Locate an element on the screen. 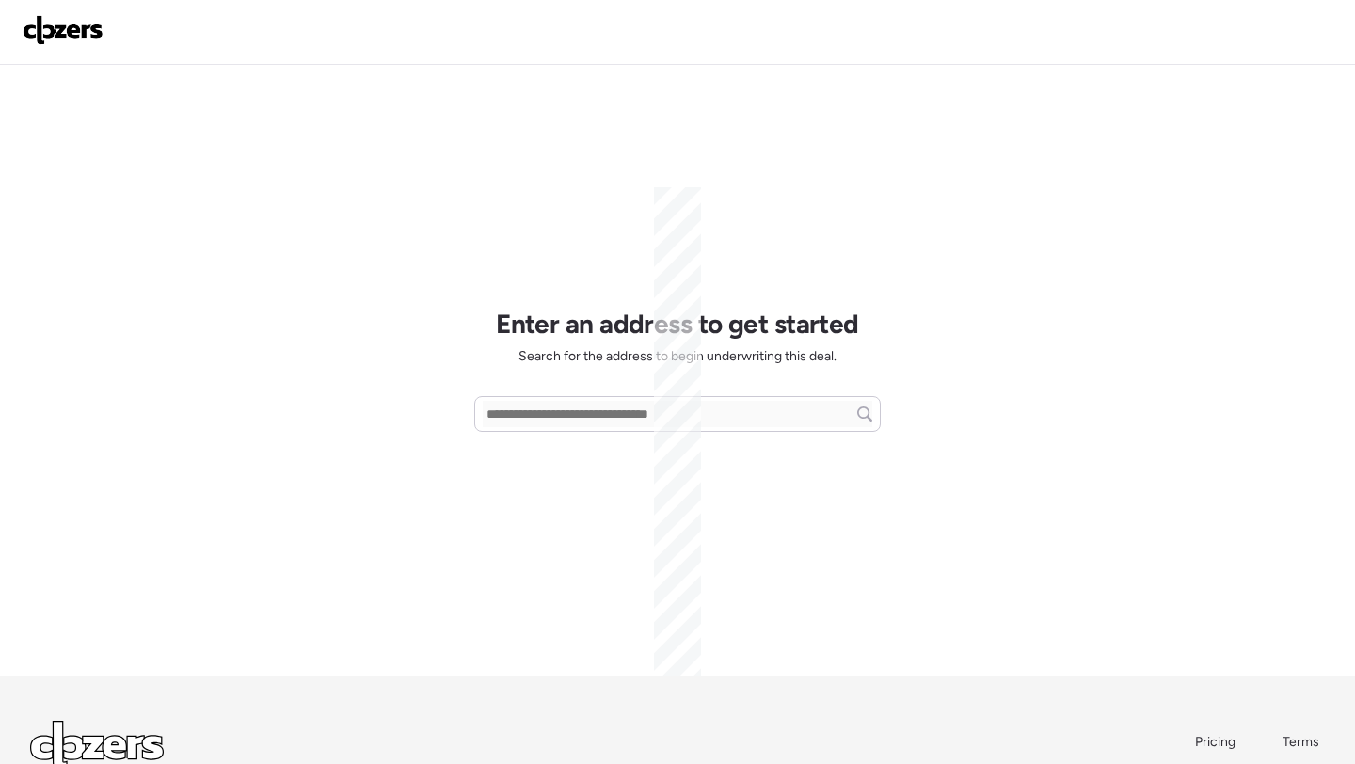 Image resolution: width=1355 pixels, height=764 pixels. span: Search for the address to begin underwriting this deal. is located at coordinates (678, 357).